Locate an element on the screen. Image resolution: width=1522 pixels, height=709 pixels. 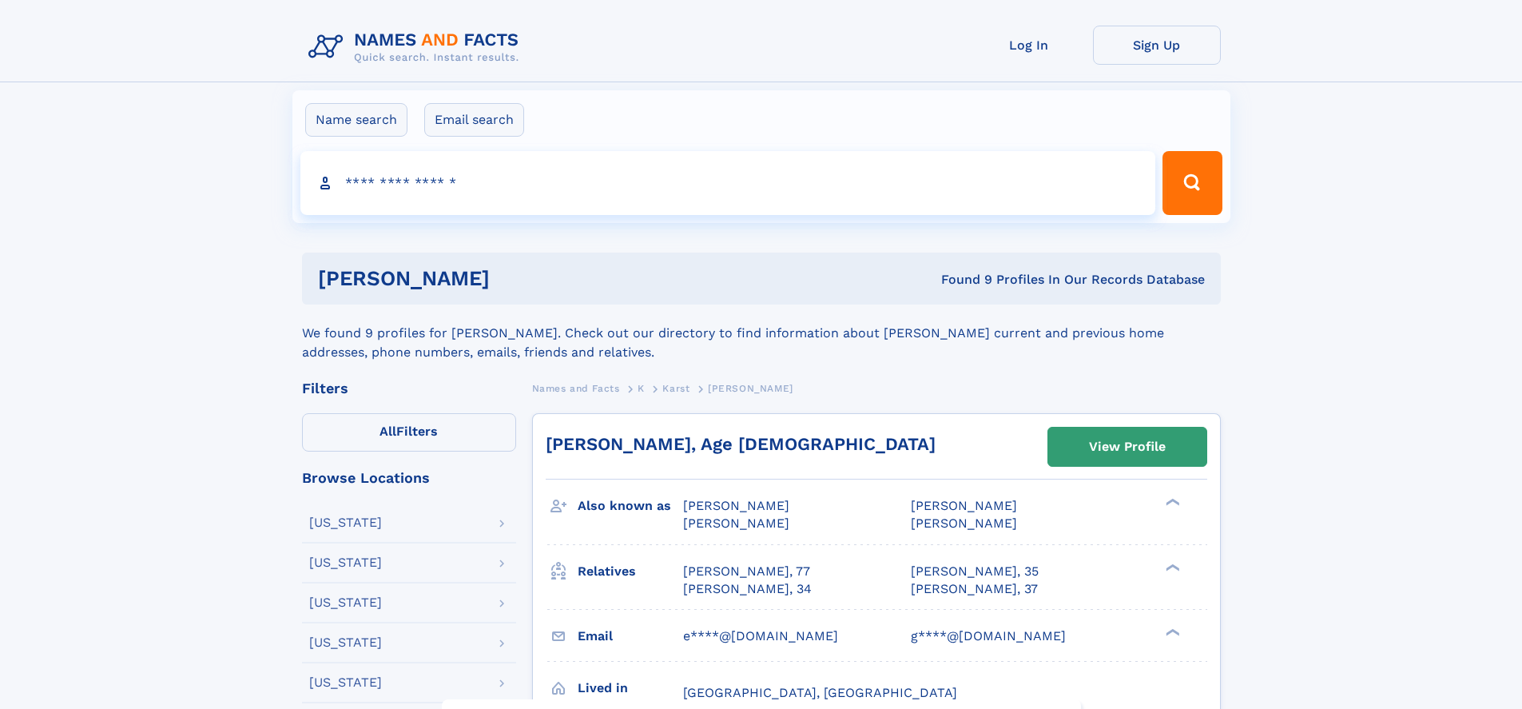
a: Sign Up is located at coordinates (1157, 45).